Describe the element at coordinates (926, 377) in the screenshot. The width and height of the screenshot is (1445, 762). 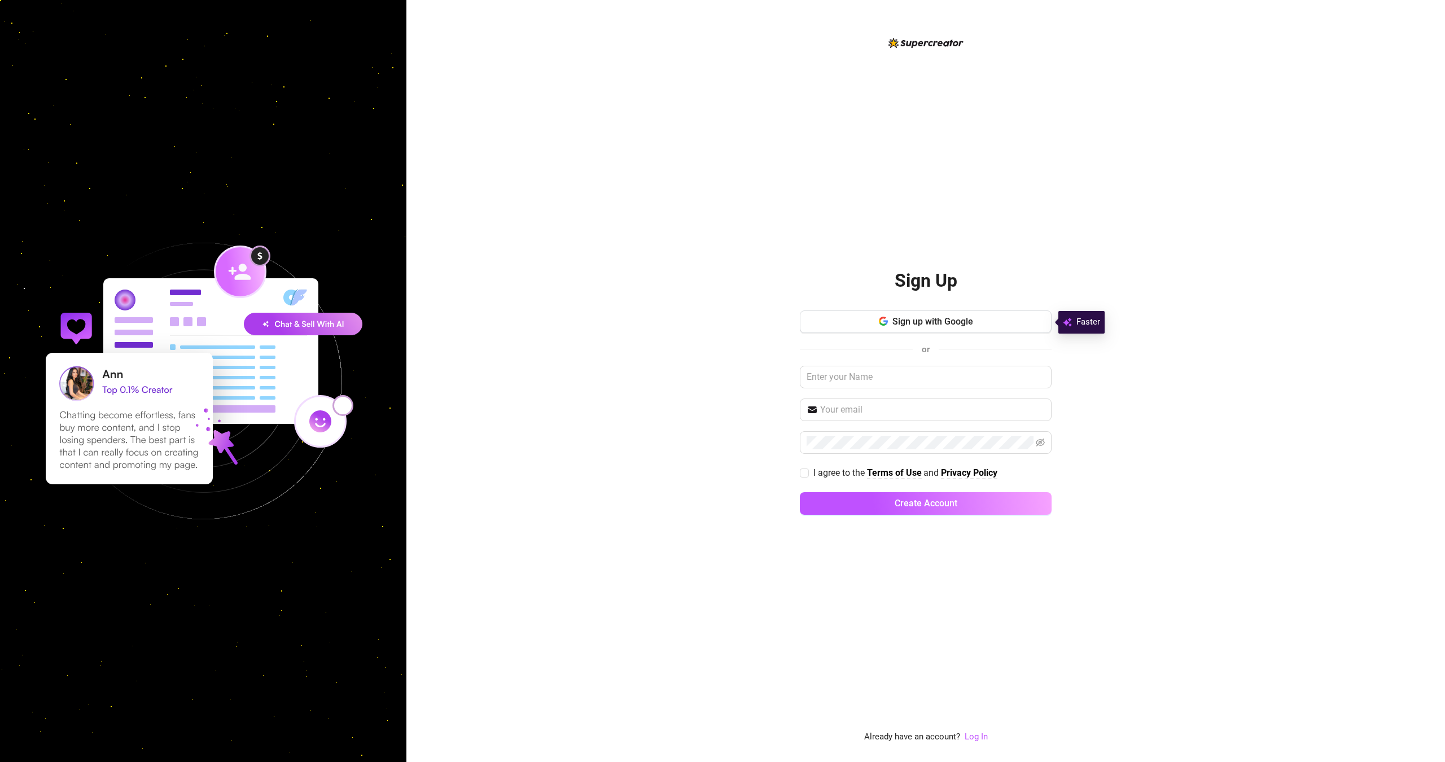
I see `input: Enter your Name` at that location.